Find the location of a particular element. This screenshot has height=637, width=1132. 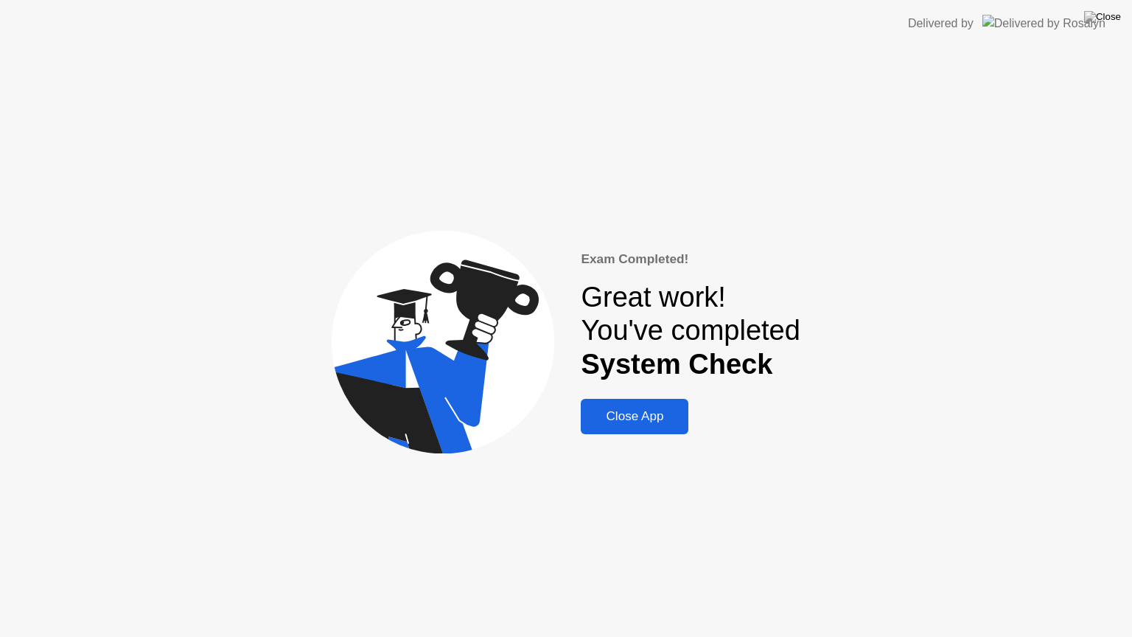

div: Exam Completed! is located at coordinates (690, 259).